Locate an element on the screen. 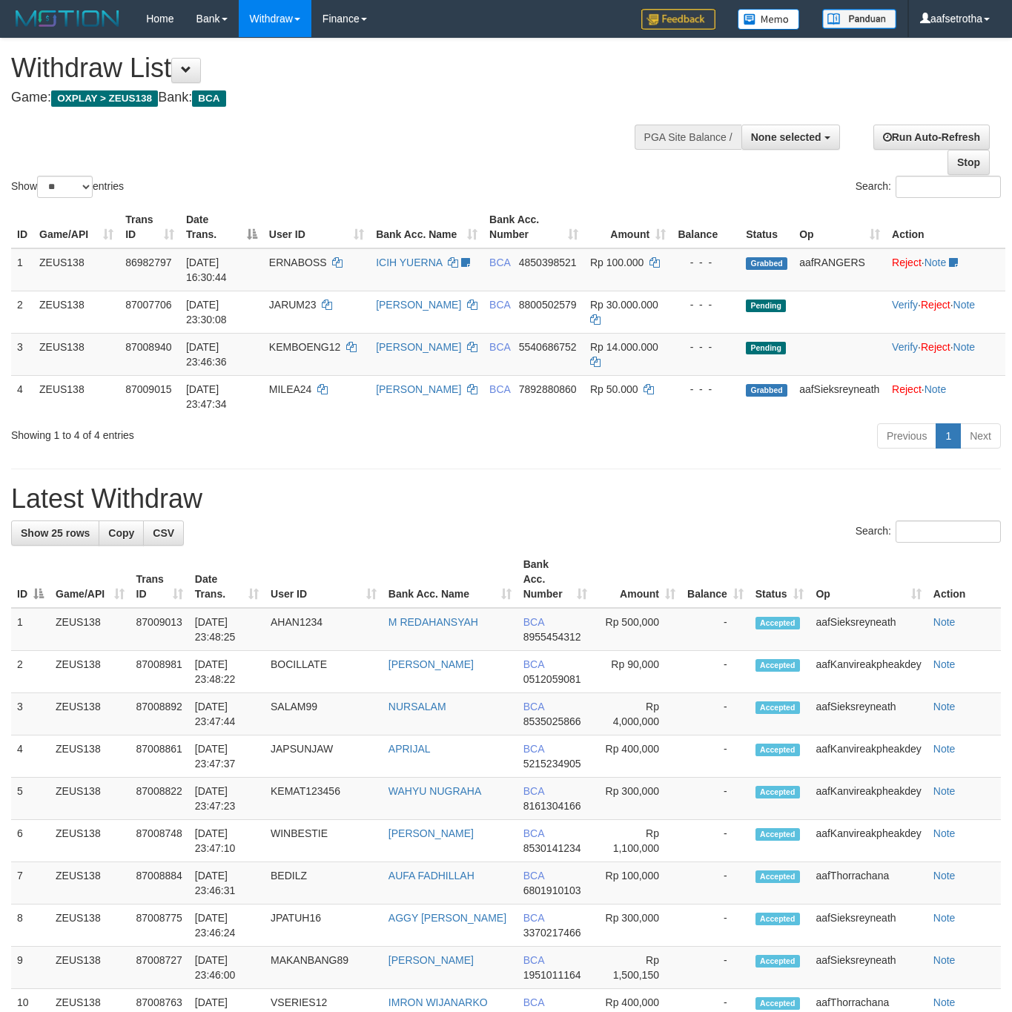  a: M REDAHANSYAH is located at coordinates (433, 622).